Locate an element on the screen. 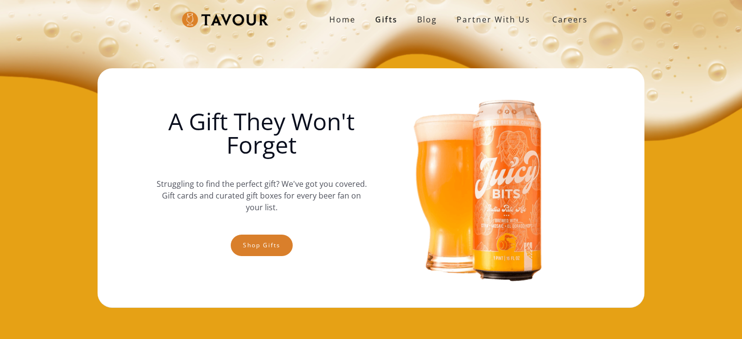 The width and height of the screenshot is (742, 339). p: Struggling to find the perfect gift? We've got you covered. Gift cards and curated gift boxes for... is located at coordinates (261, 196).